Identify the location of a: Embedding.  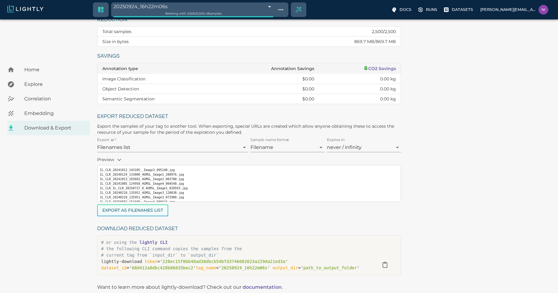
(49, 113).